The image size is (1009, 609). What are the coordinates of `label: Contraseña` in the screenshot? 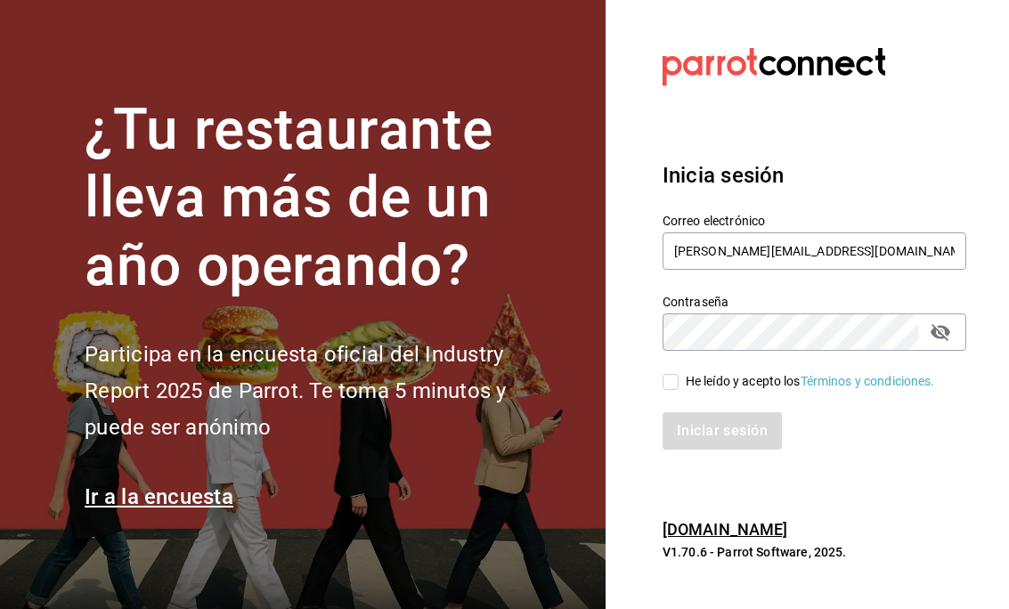 It's located at (814, 301).